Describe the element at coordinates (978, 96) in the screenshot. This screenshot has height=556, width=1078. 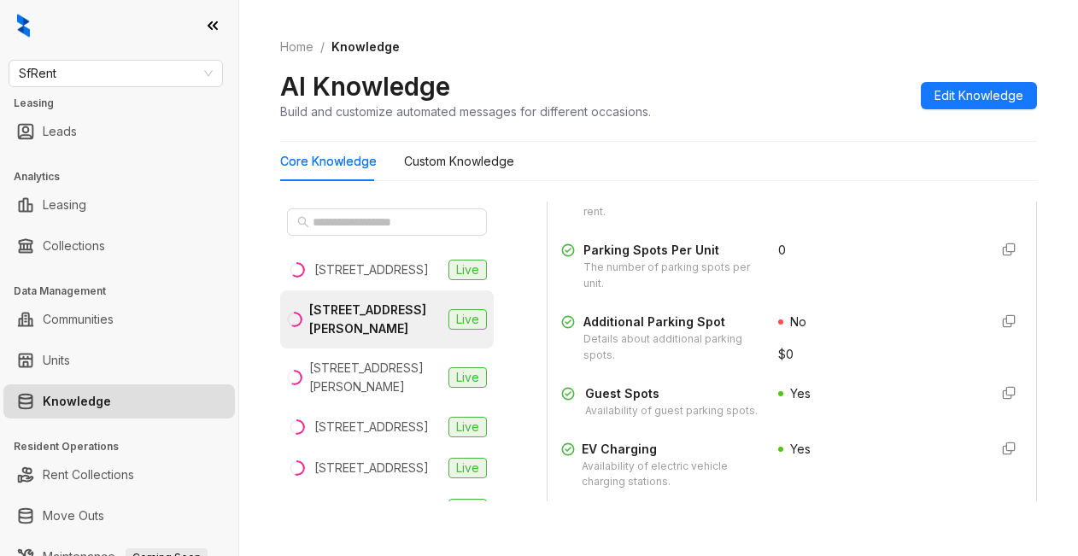
I see `button: Edit Knowledge` at that location.